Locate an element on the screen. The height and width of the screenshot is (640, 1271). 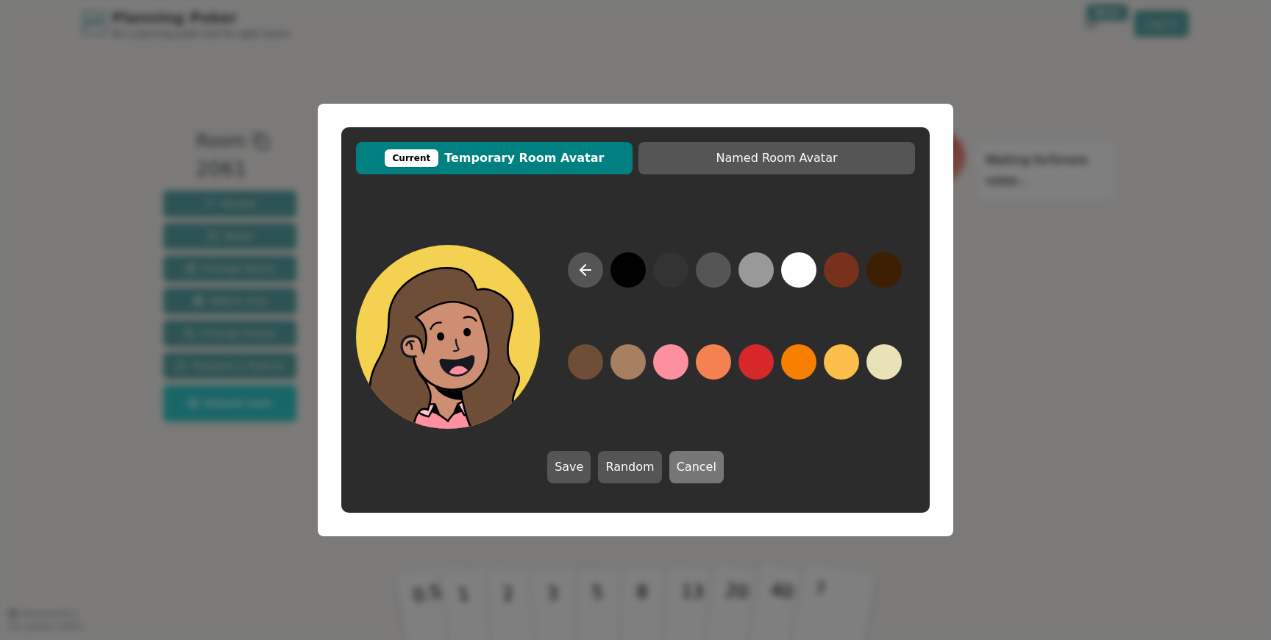
button: Random is located at coordinates (630, 467).